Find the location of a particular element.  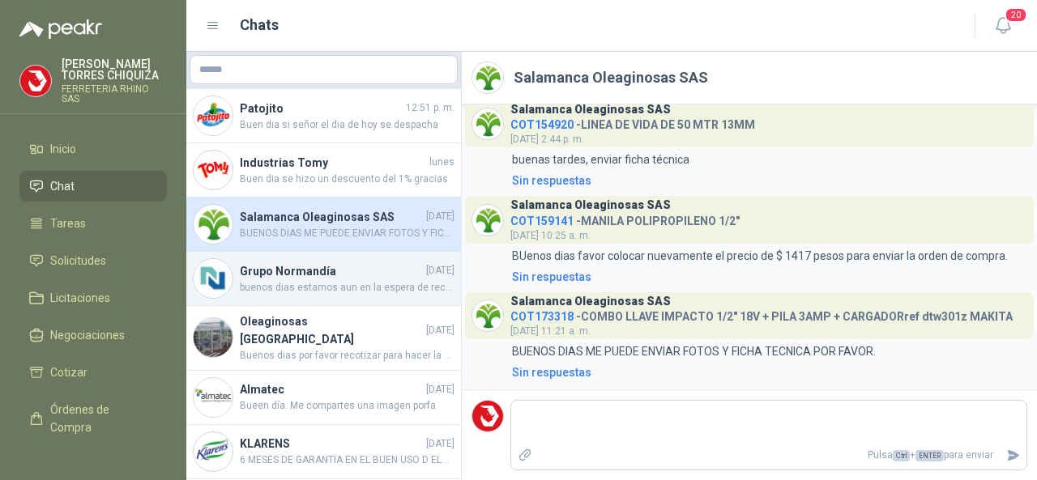

p: BUENOS DIAS ME PUEDE ENVIAR FOTOS Y FICHA TECNICA POR FAVOR. is located at coordinates (694, 352).